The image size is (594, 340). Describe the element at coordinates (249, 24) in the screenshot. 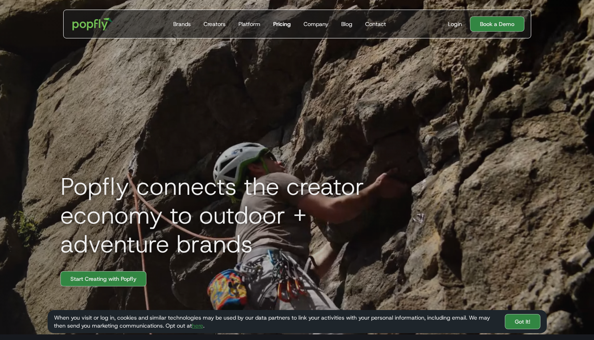

I see `div: Platform` at that location.